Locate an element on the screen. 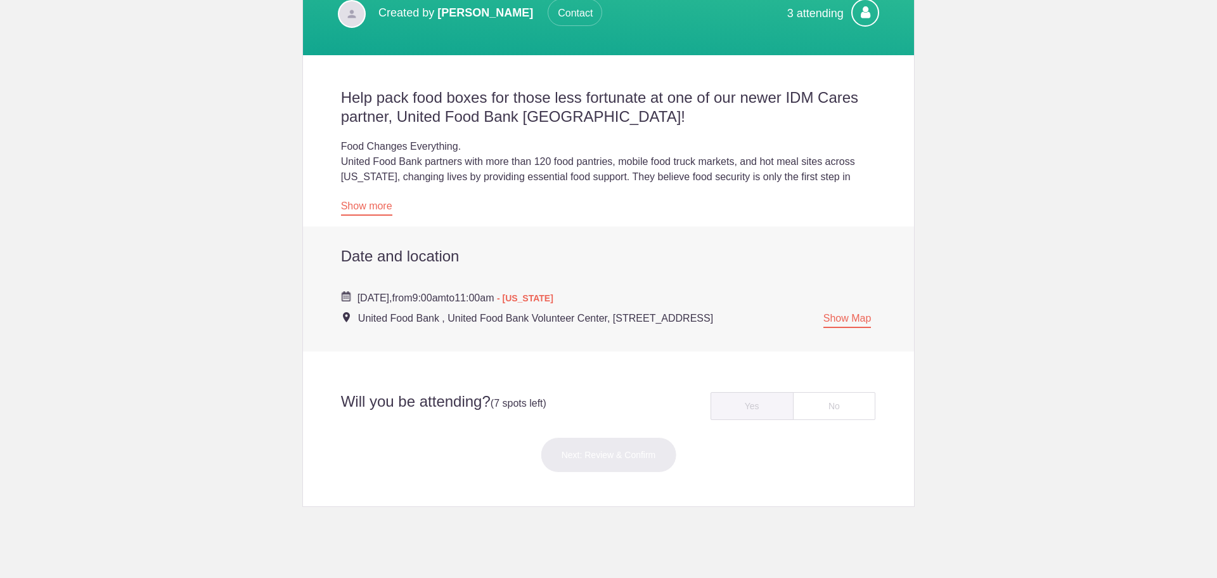  span: (7 spots left) is located at coordinates (519, 403).